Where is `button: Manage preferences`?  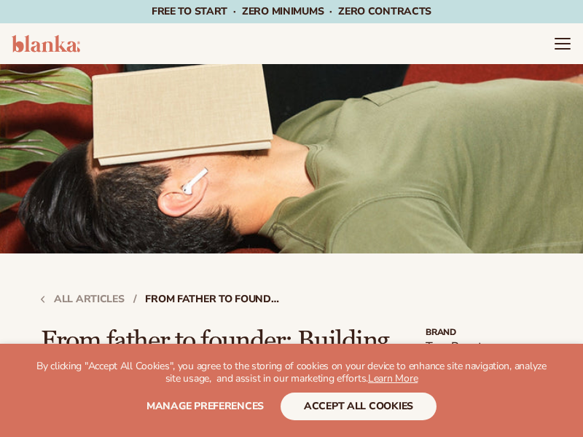 button: Manage preferences is located at coordinates (205, 407).